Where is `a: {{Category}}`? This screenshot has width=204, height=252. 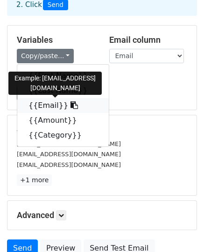 a: {{Category}} is located at coordinates (63, 136).